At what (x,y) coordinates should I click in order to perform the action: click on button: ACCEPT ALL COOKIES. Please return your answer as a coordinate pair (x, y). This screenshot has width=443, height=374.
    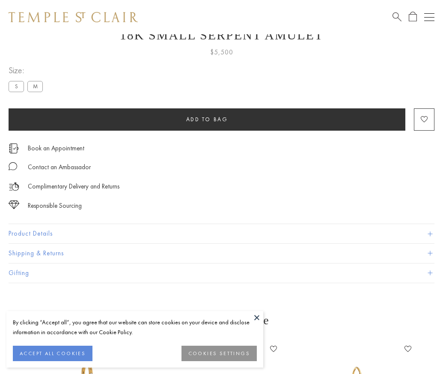
    Looking at the image, I should click on (53, 353).